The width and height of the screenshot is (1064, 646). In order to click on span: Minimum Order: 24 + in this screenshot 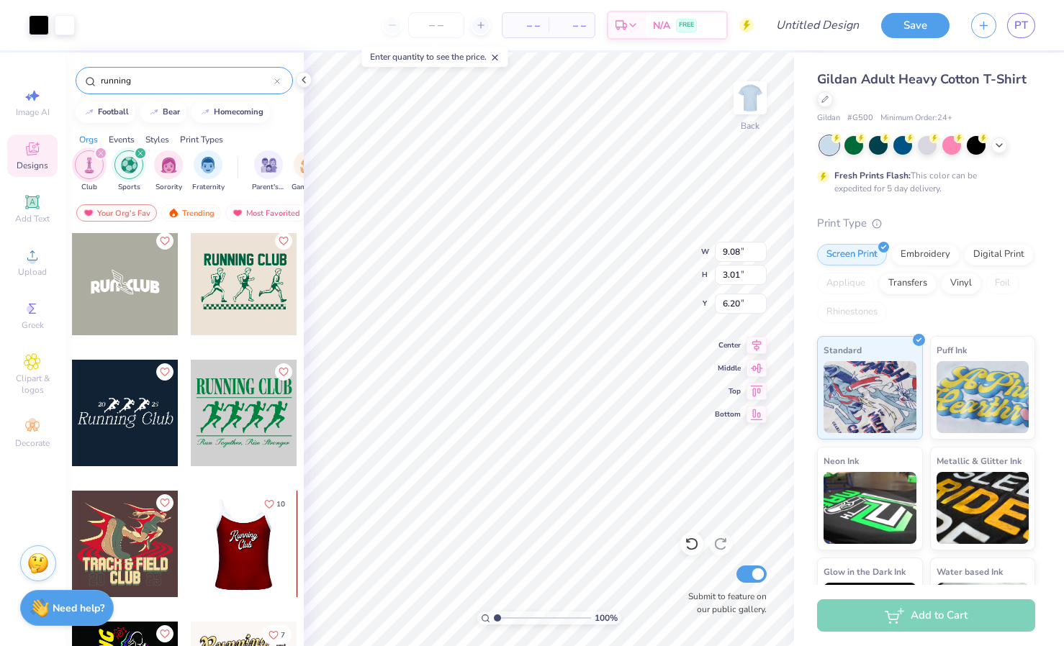, I will do `click(916, 118)`.